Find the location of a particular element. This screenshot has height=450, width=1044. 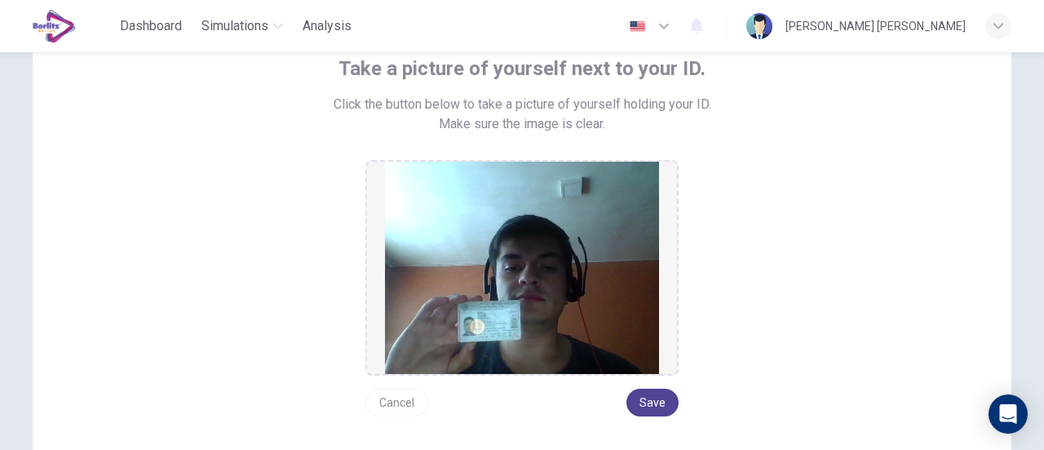

div: Open Intercom Messenger is located at coordinates (1009, 414).